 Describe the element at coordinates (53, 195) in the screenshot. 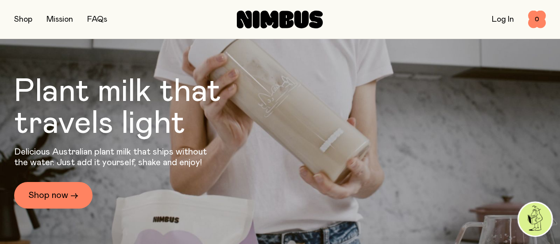

I see `a: Shop now →` at that location.